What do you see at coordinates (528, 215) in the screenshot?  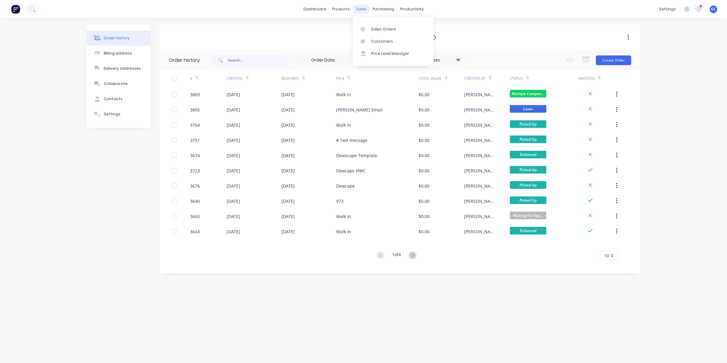 I see `span: Waiting For App...` at bounding box center [528, 215].